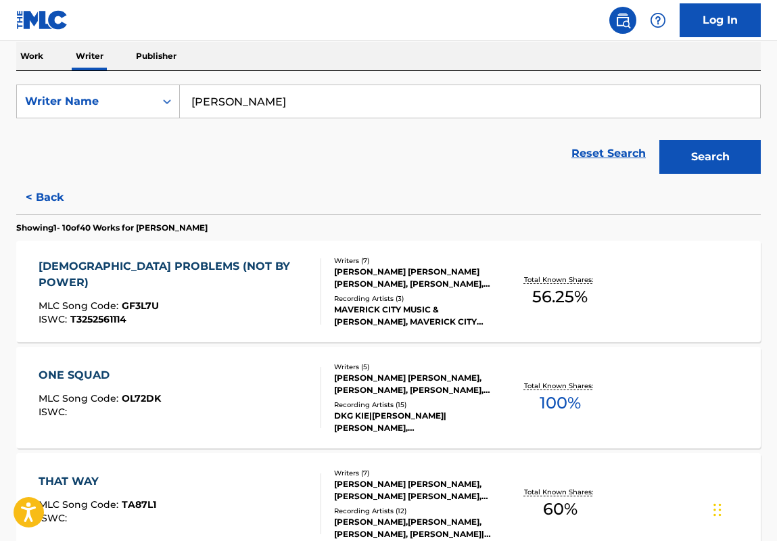  What do you see at coordinates (139, 504) in the screenshot?
I see `span: TA87L1` at bounding box center [139, 504].